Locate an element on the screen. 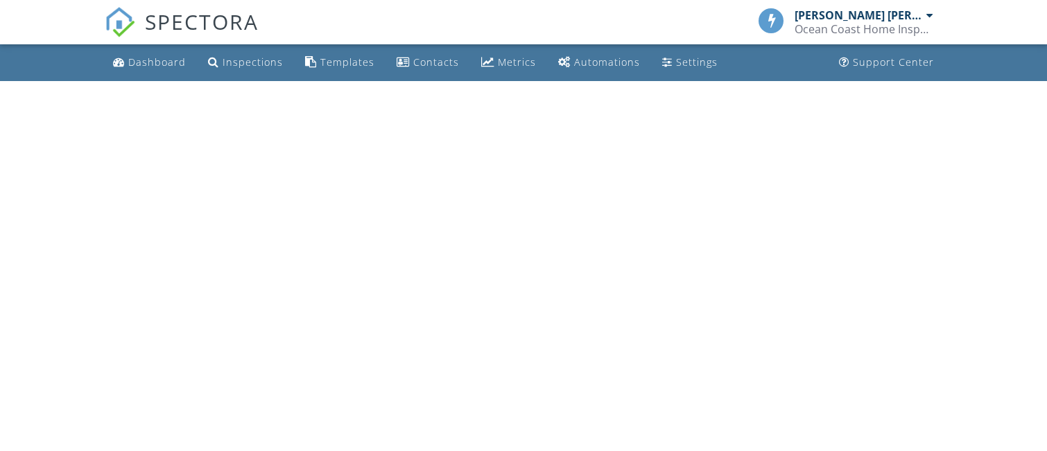 The width and height of the screenshot is (1047, 451). a: Support Center is located at coordinates (886, 62).